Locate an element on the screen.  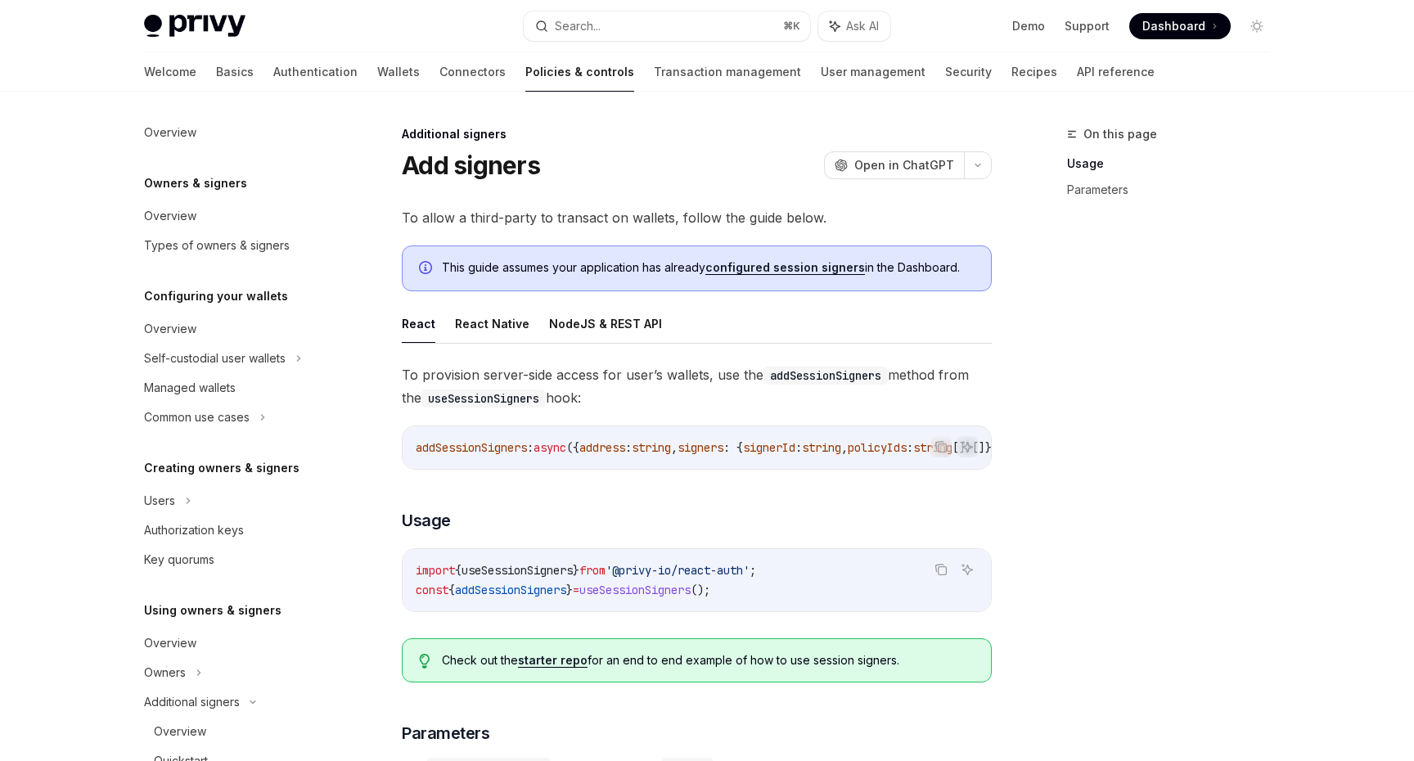
button: Open in ChatGPT is located at coordinates (894, 165).